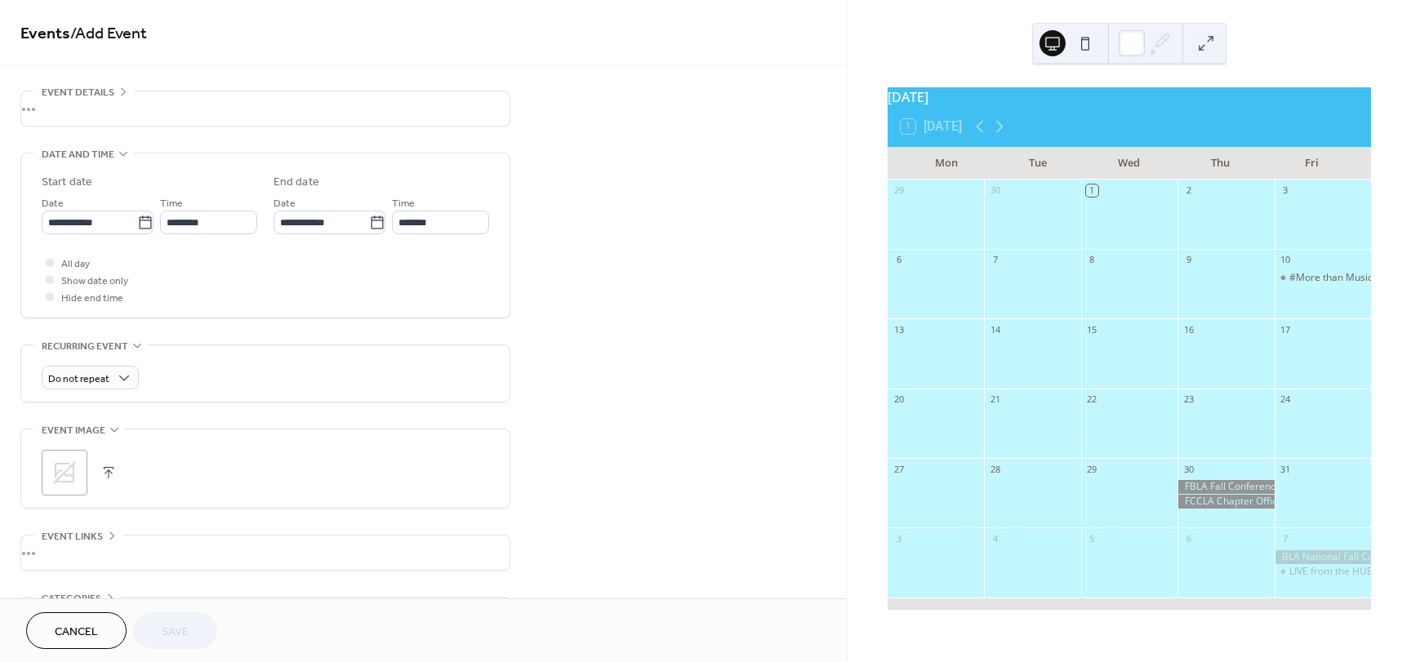 This screenshot has height=662, width=1411. I want to click on button: Cancel, so click(76, 630).